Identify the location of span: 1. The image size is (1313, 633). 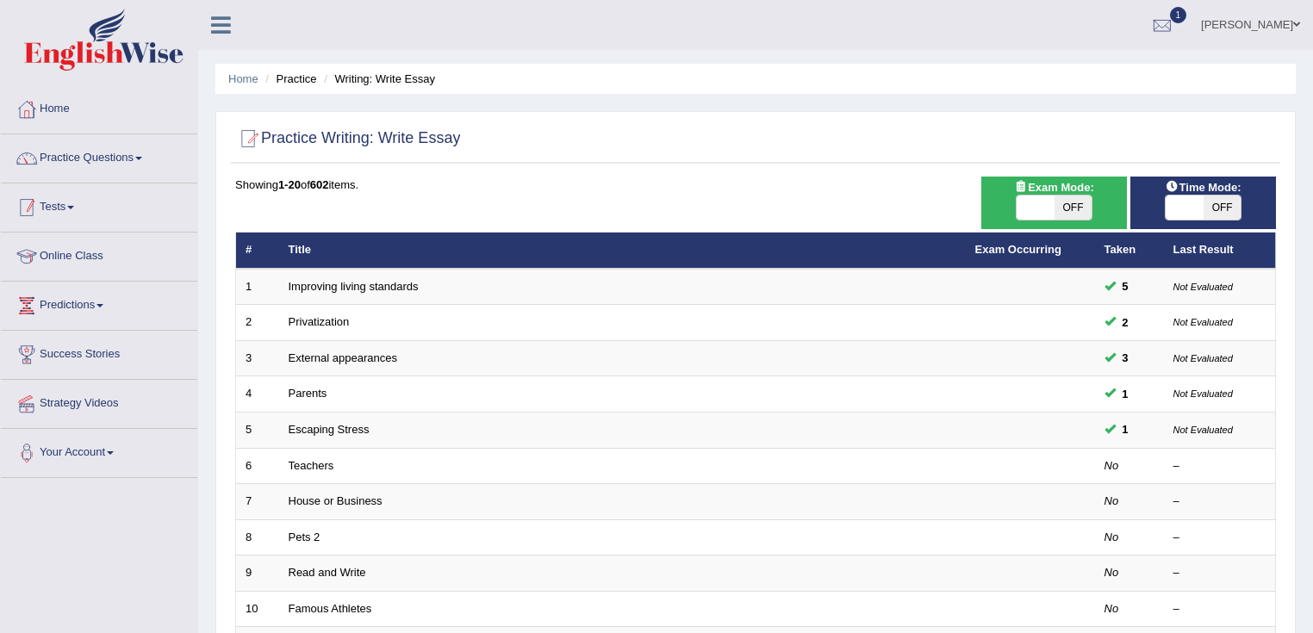
(1178, 15).